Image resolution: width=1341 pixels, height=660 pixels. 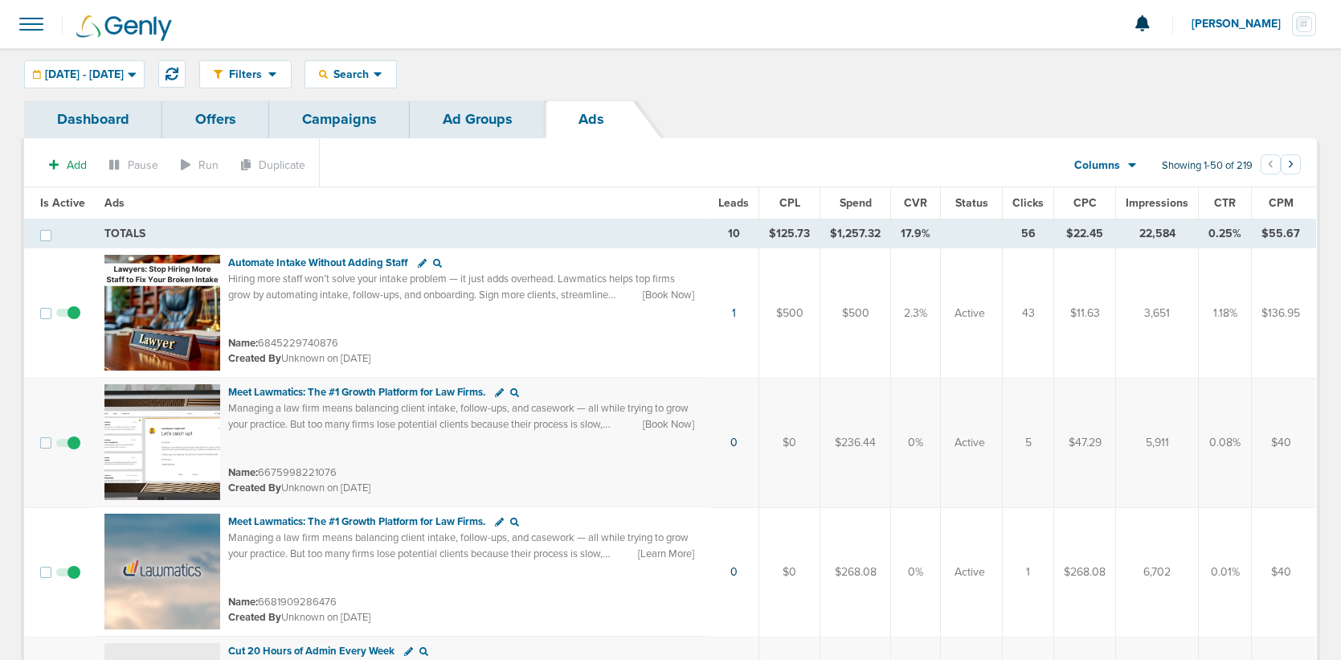 What do you see at coordinates (972, 203) in the screenshot?
I see `span: Status` at bounding box center [972, 203].